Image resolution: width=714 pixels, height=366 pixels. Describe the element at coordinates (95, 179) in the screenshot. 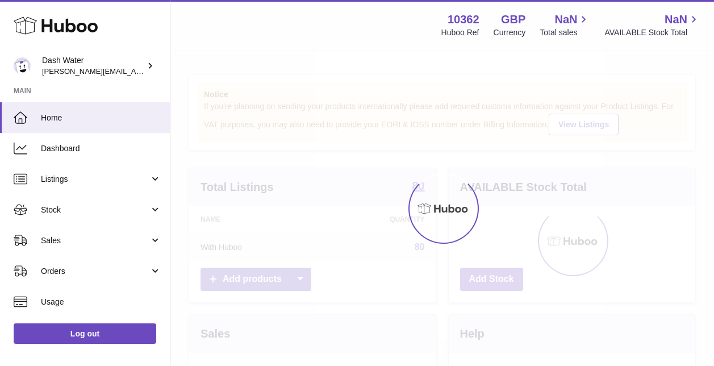

I see `span: Listings` at that location.